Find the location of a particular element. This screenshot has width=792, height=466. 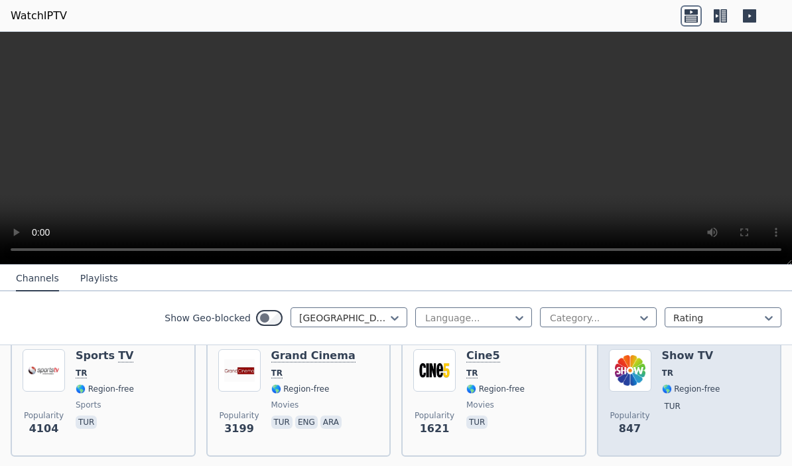

button: Channels is located at coordinates (37, 279).